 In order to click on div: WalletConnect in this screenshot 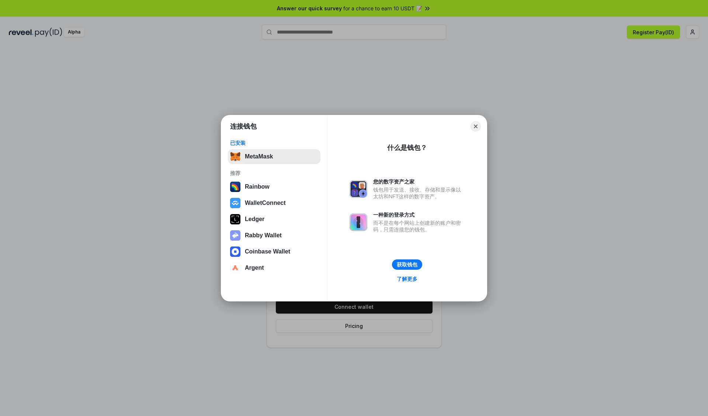, I will do `click(265, 203)`.